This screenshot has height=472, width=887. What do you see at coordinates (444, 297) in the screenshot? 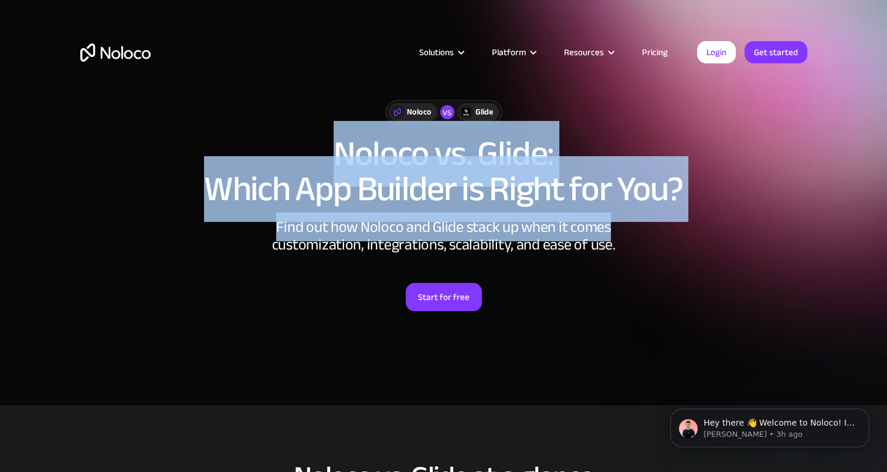
I see `a: Start for free` at bounding box center [444, 297].